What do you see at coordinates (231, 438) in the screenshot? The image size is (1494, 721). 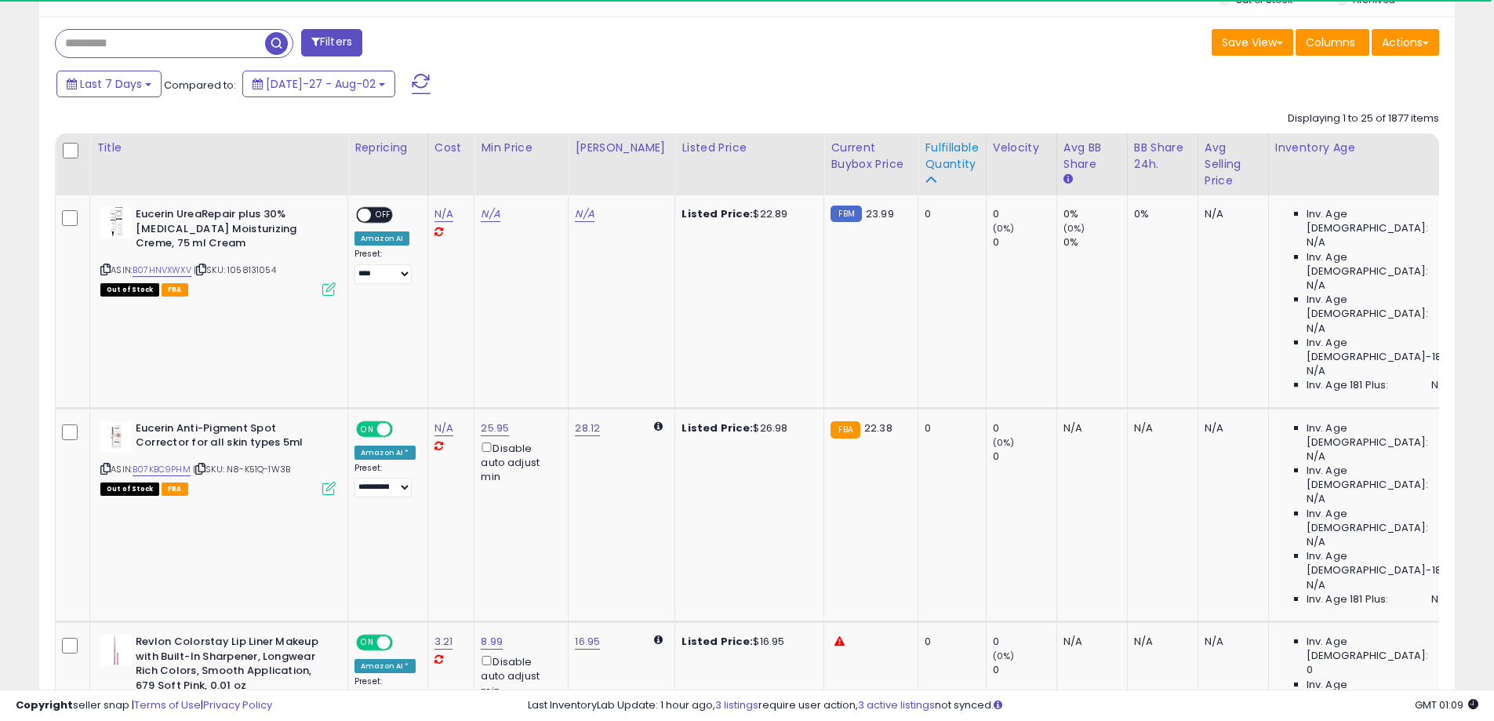 I see `b: Eucerin Anti-Pigment Spot Corrector for all skin types 5ml` at bounding box center [231, 438].